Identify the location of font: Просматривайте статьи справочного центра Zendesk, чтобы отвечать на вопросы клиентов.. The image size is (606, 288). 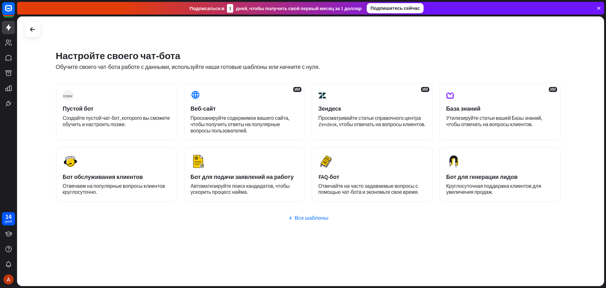
(372, 121).